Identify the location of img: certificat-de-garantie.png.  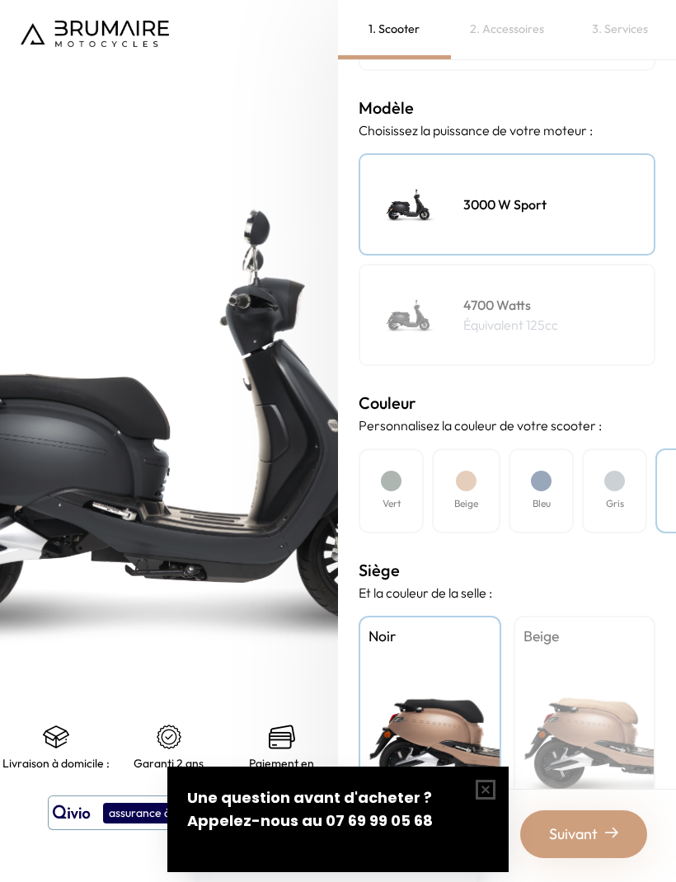
(169, 737).